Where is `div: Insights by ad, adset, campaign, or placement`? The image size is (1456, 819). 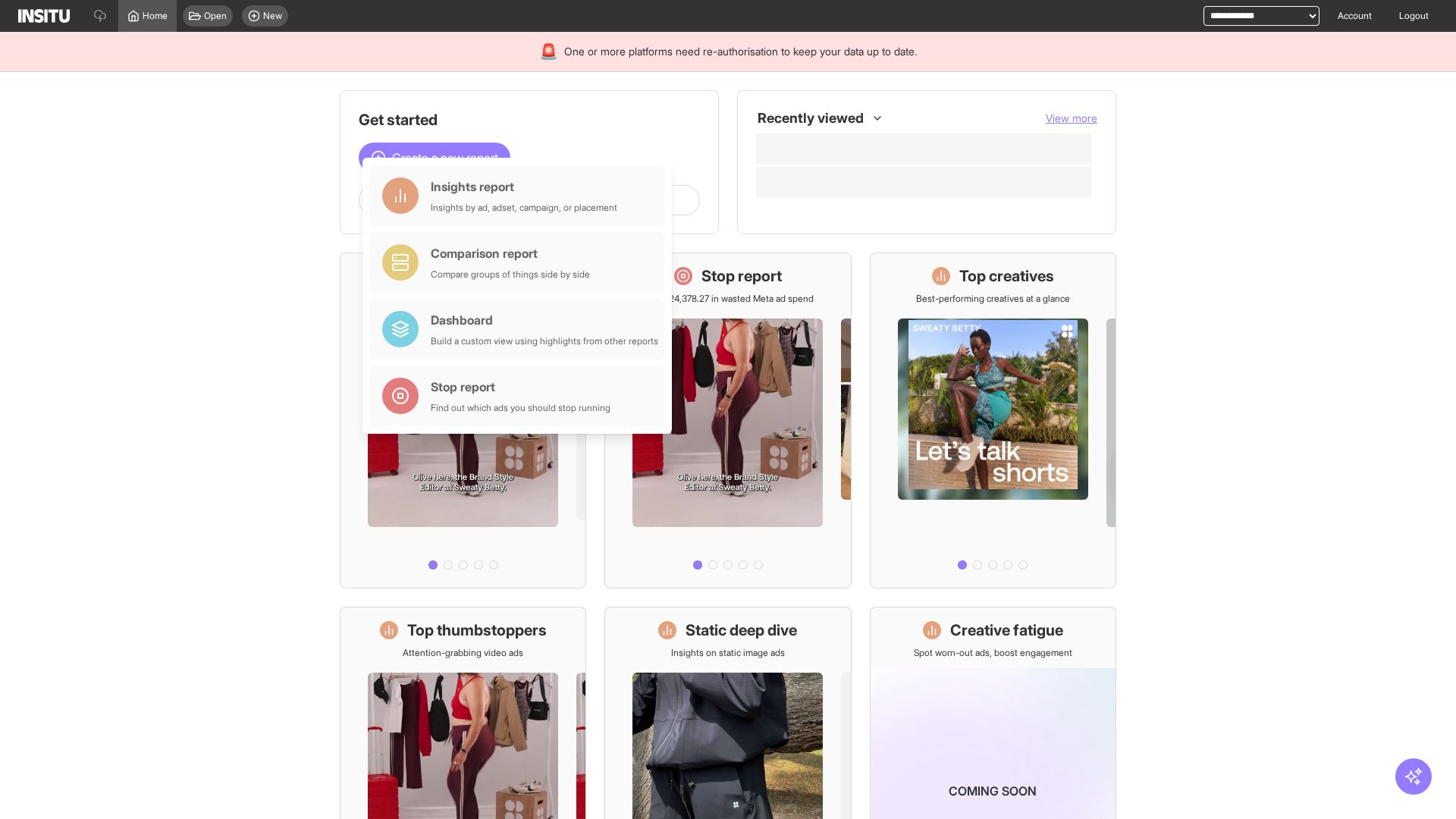
div: Insights by ad, adset, campaign, or placement is located at coordinates (524, 208).